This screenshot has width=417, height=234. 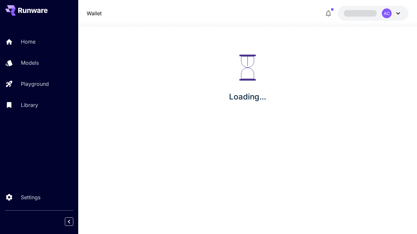 What do you see at coordinates (29, 105) in the screenshot?
I see `p: Library` at bounding box center [29, 105].